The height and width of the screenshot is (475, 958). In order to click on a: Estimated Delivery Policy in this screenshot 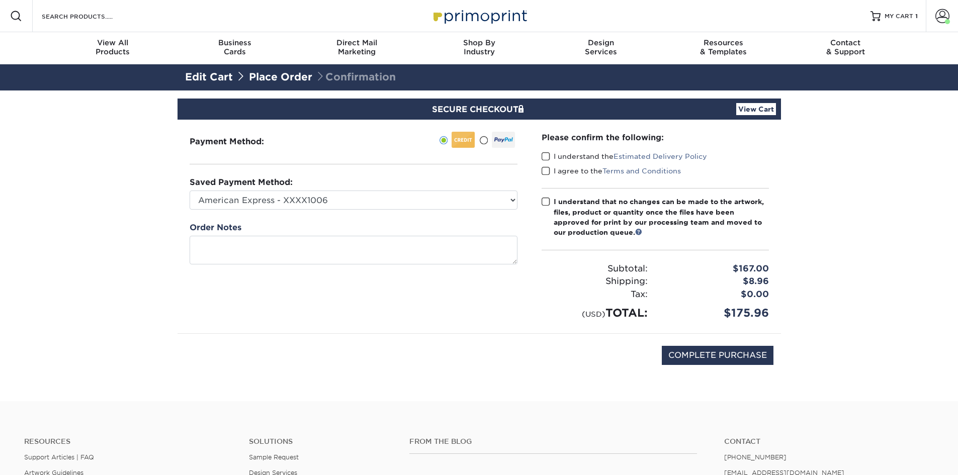, I will do `click(660, 156)`.